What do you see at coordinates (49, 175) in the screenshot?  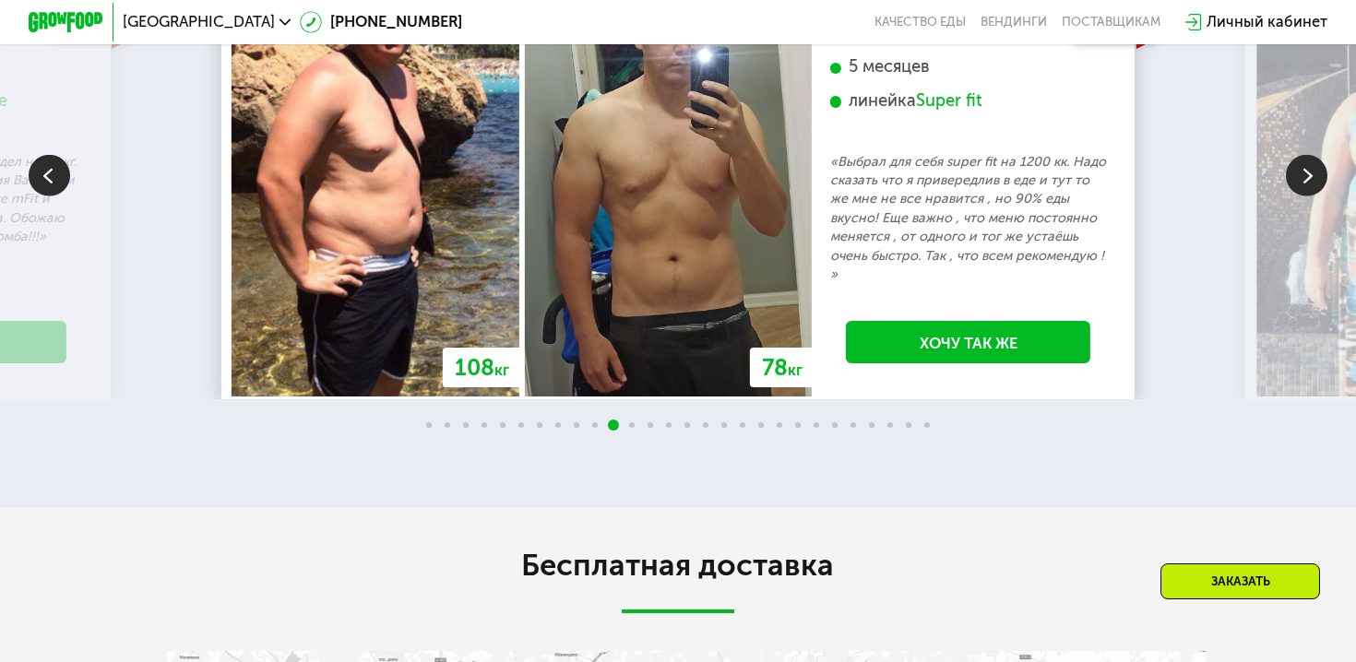 I see `img: Slide left` at bounding box center [49, 175].